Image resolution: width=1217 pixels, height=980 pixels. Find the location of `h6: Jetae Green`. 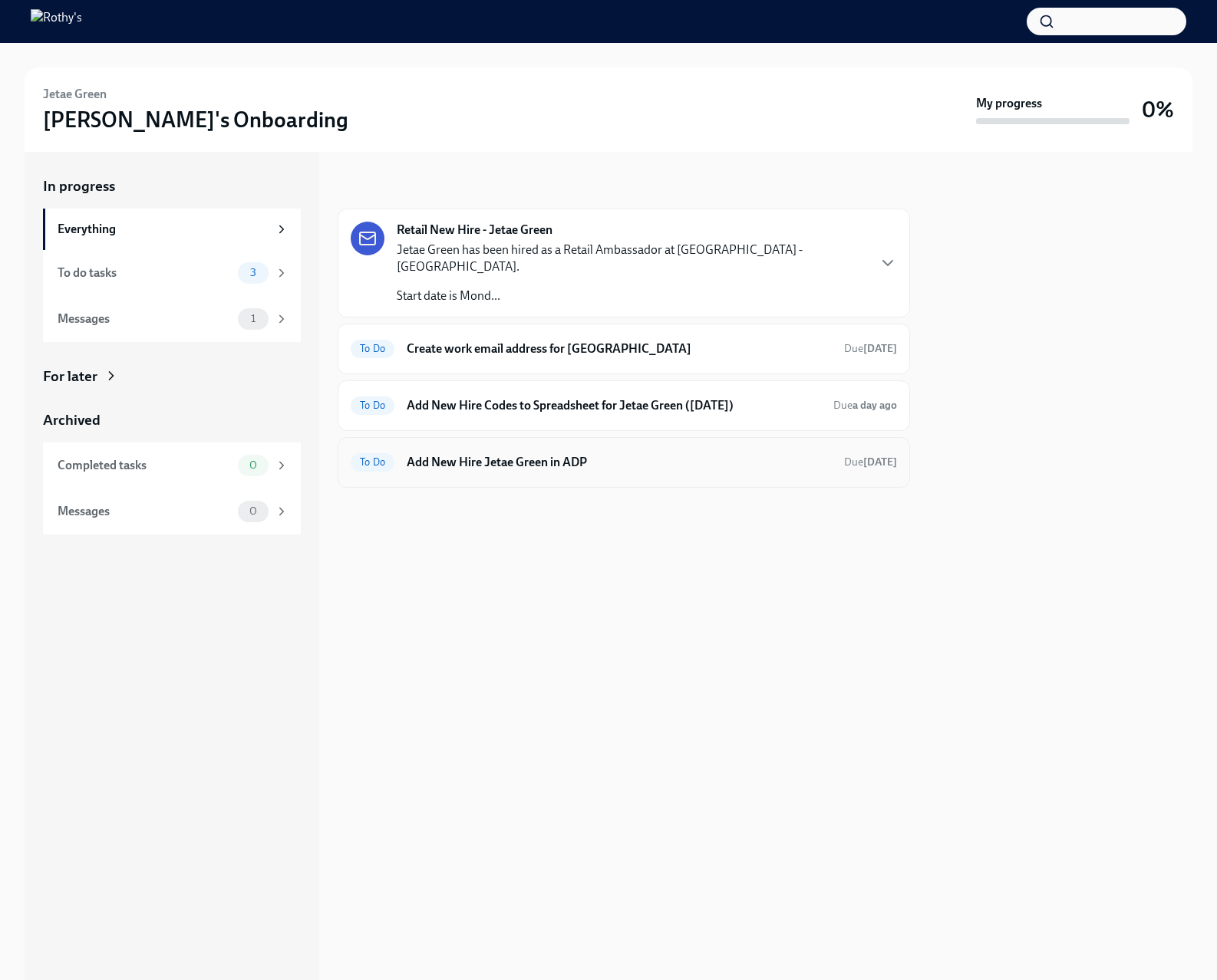

h6: Jetae Green is located at coordinates (75, 94).